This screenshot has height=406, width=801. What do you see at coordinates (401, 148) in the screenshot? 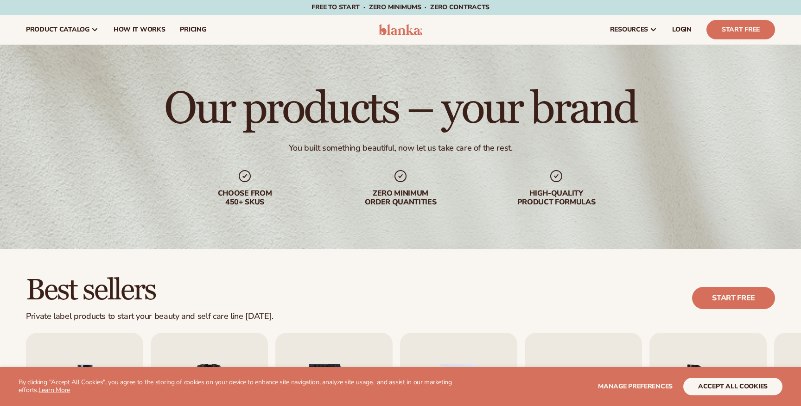
I see `div: You built something beautiful, now let us take care of the rest.` at bounding box center [401, 148].